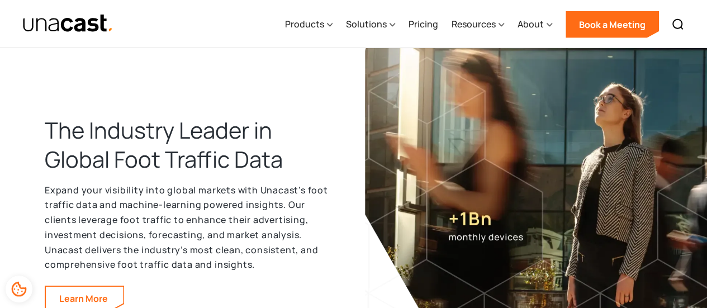 The image size is (707, 308). Describe the element at coordinates (68, 23) in the screenshot. I see `a: home` at that location.